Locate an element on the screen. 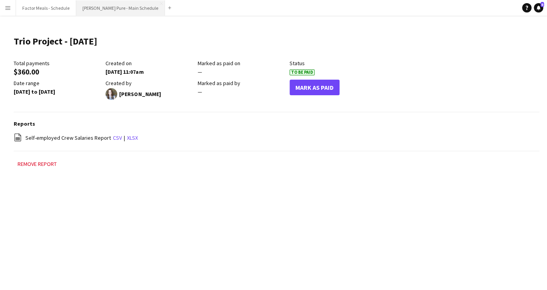 Image resolution: width=547 pixels, height=290 pixels. div: $360.00 is located at coordinates (57, 72).